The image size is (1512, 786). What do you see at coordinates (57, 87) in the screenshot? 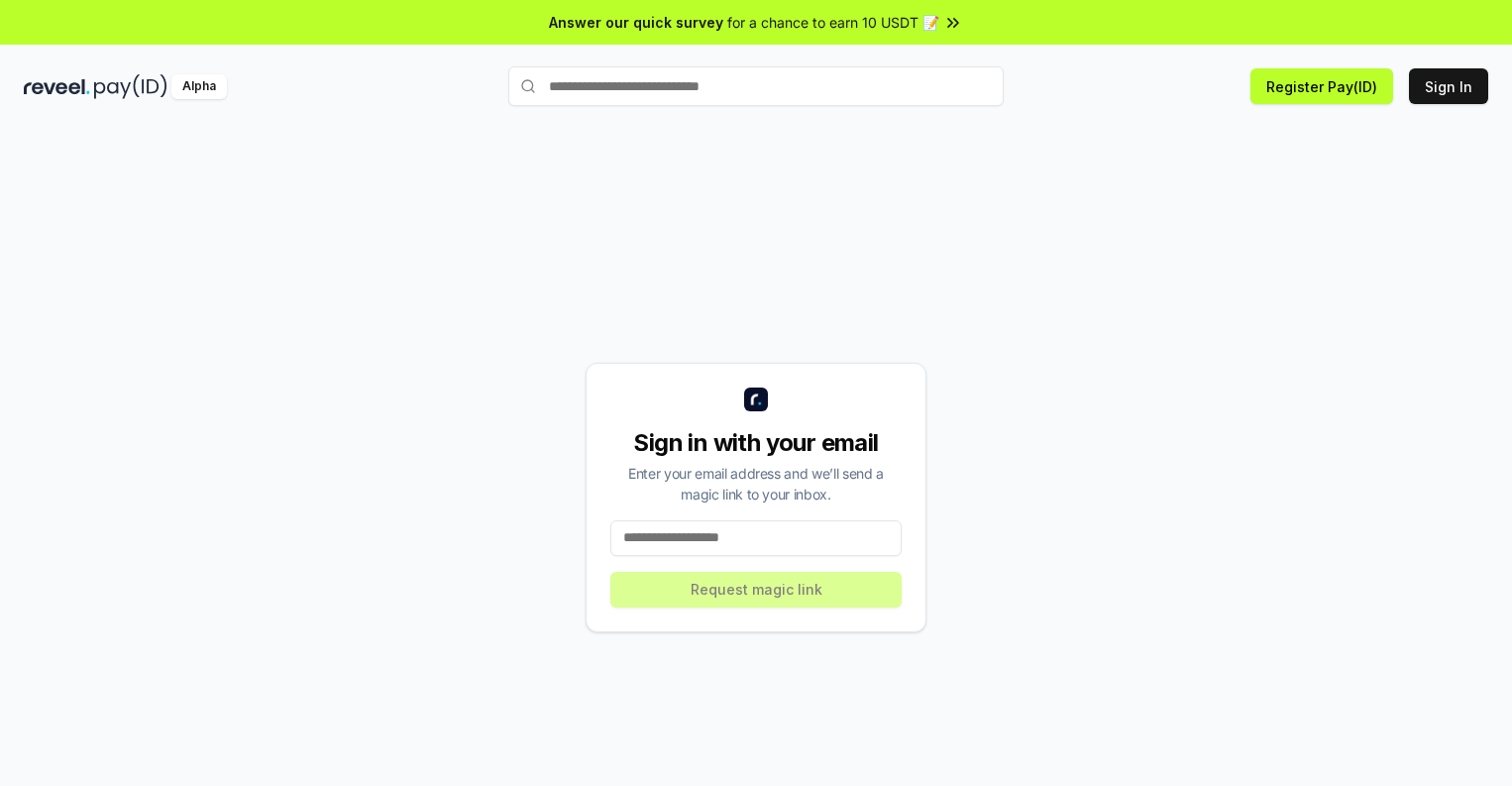
I see `img: reveel_dark` at bounding box center [57, 87].